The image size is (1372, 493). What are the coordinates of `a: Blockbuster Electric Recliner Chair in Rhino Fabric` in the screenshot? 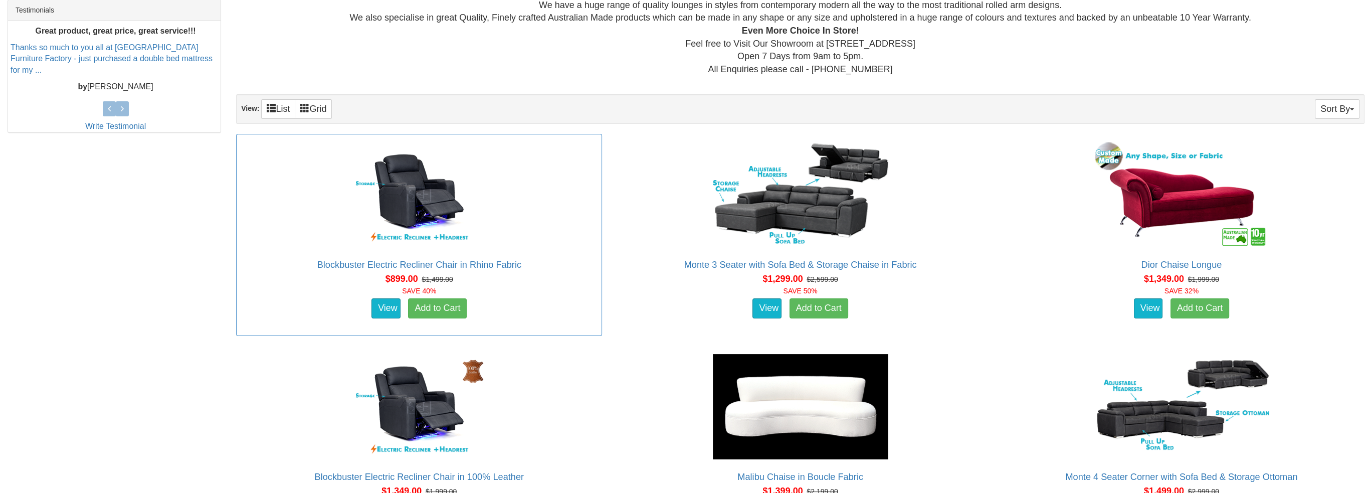 It's located at (419, 265).